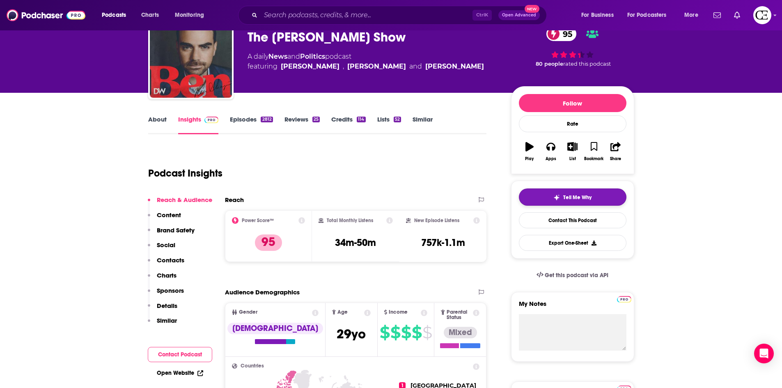  What do you see at coordinates (459, 315) in the screenshot?
I see `span: Parental Status` at bounding box center [459, 315].